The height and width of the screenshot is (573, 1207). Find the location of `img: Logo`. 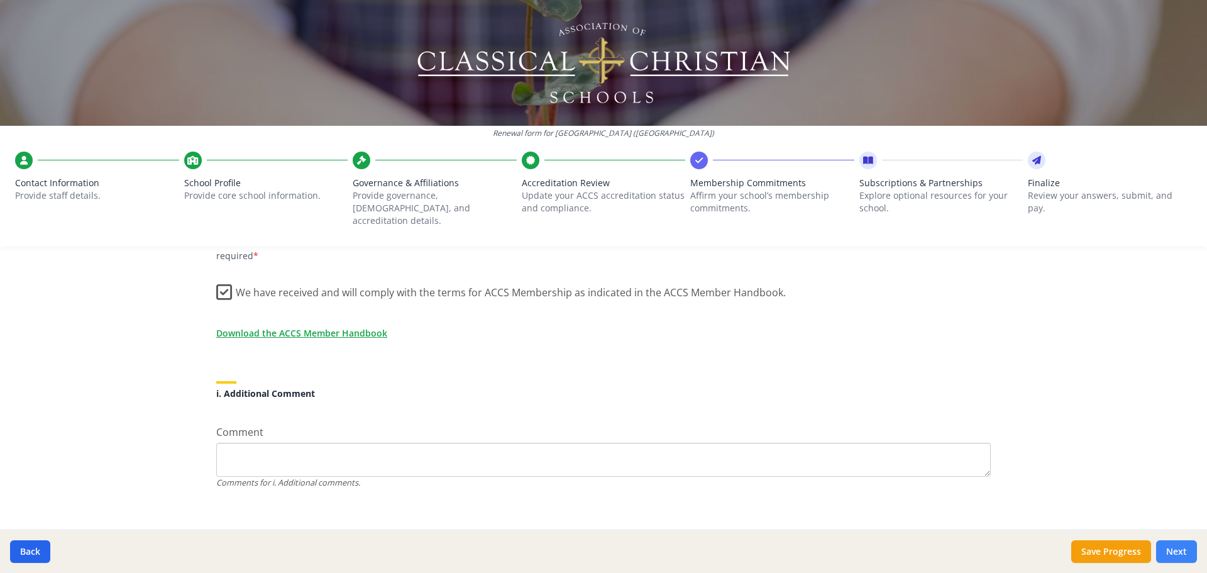

img: Logo is located at coordinates (604, 63).